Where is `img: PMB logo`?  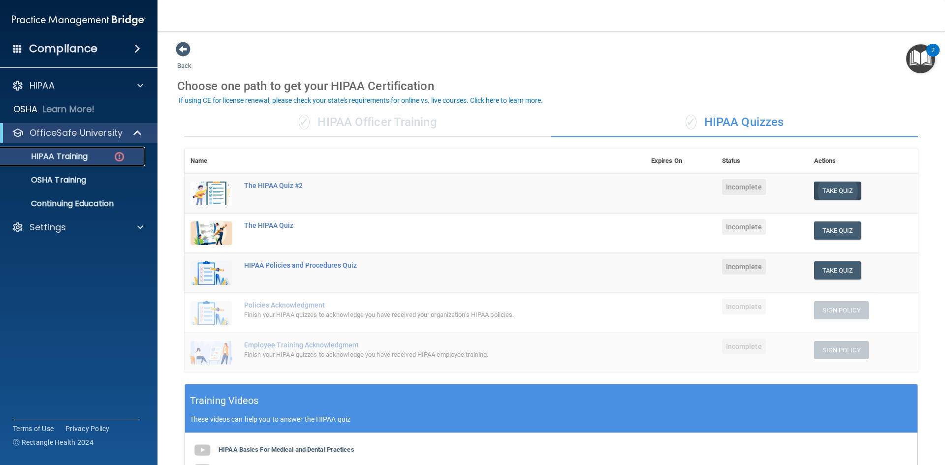
img: PMB logo is located at coordinates (79, 20).